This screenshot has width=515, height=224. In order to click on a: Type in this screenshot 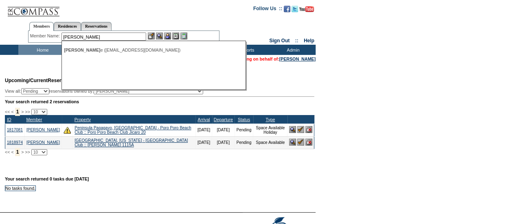, I will do `click(270, 120)`.